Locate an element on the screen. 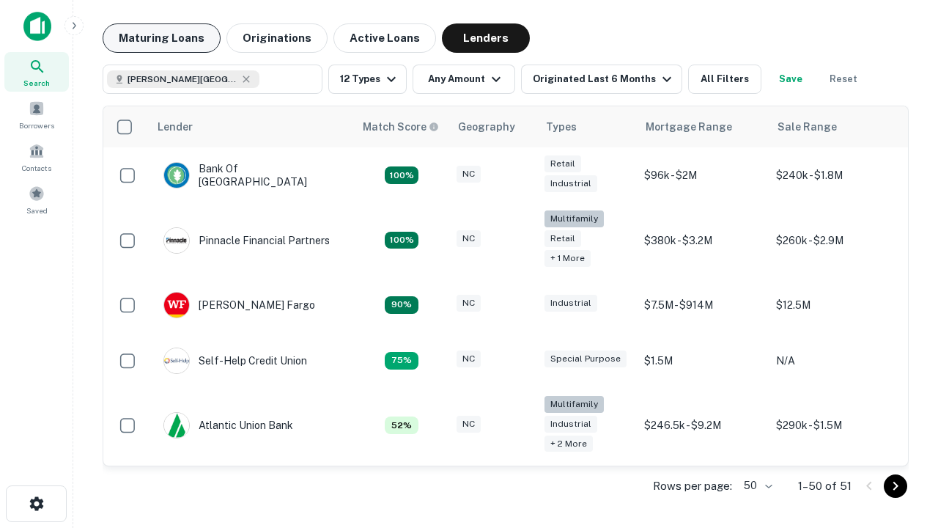 Image resolution: width=938 pixels, height=528 pixels. button: Save your search to get updates of matches that match your search criteria. is located at coordinates (791, 79).